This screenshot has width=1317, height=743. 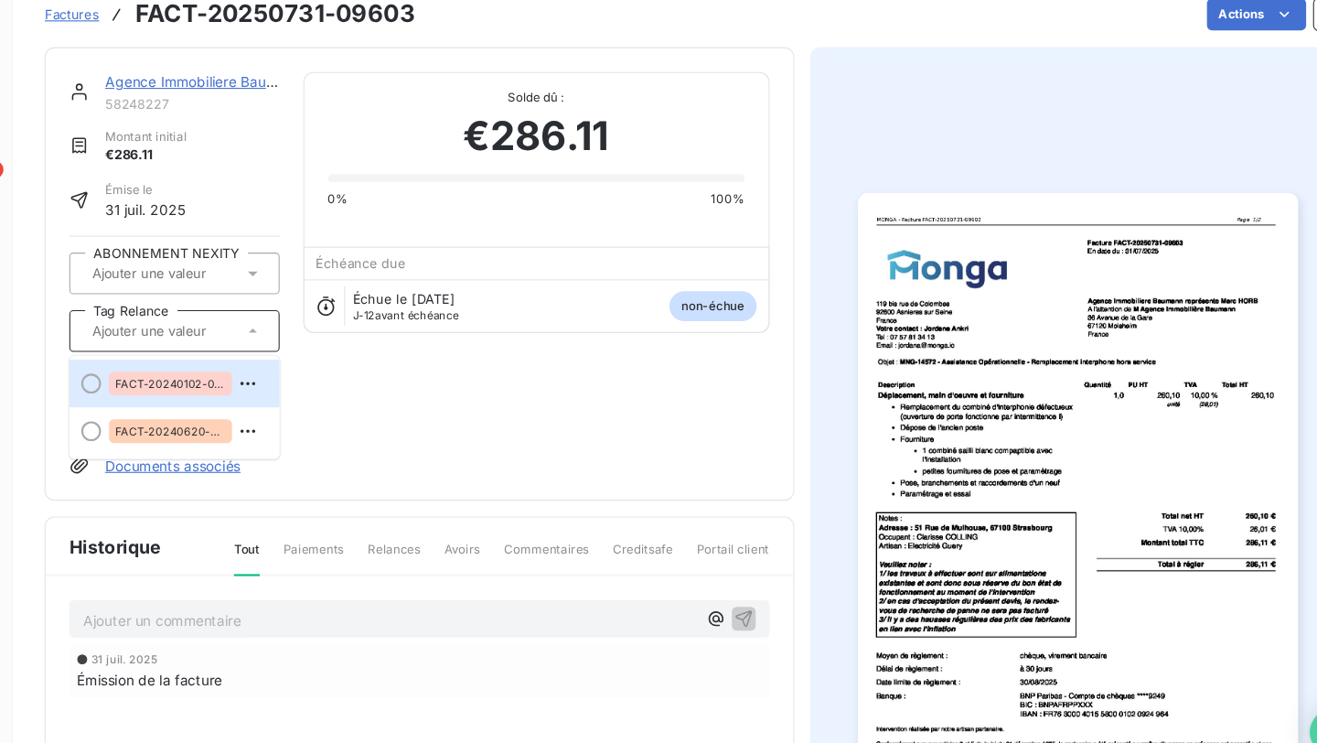 I want to click on span: Commentaires, so click(x=551, y=541).